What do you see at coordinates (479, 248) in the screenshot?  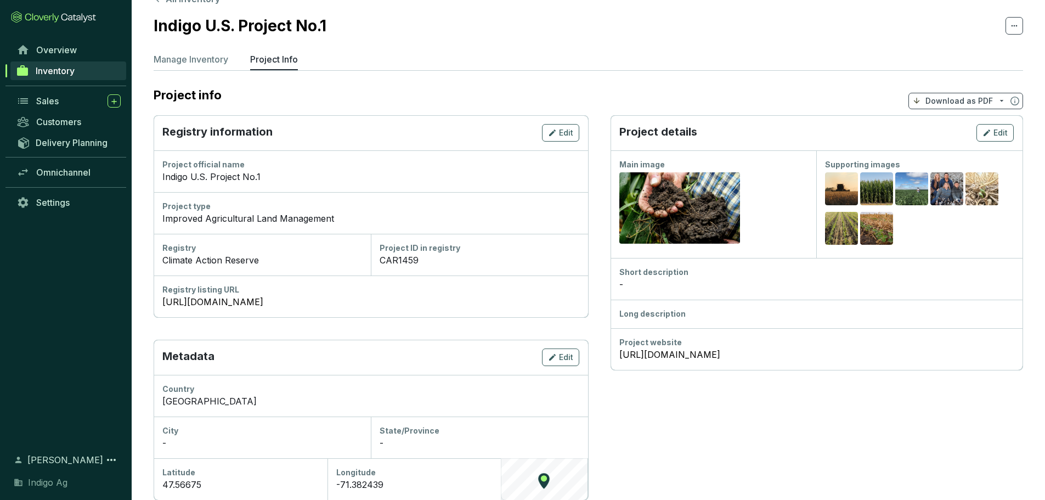 I see `div: Project ID in registry` at bounding box center [479, 248].